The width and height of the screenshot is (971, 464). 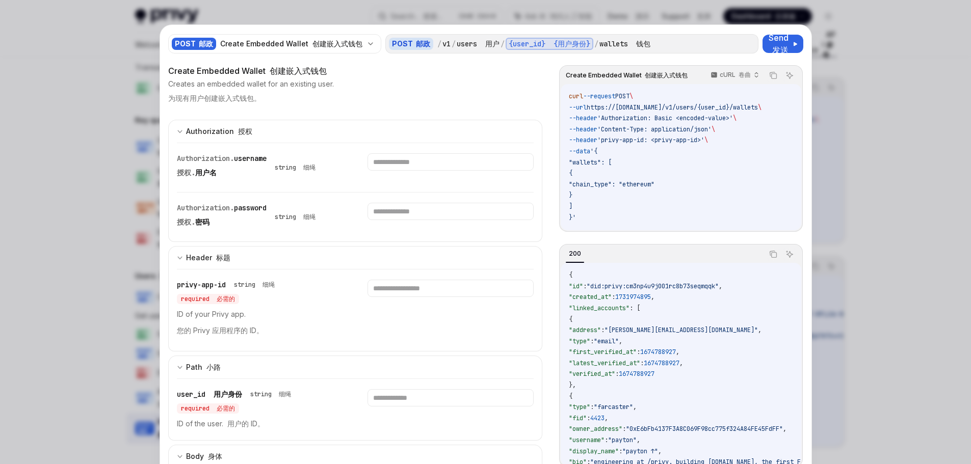 What do you see at coordinates (260, 292) in the screenshot?
I see `div: privy-app-id` at bounding box center [260, 292].